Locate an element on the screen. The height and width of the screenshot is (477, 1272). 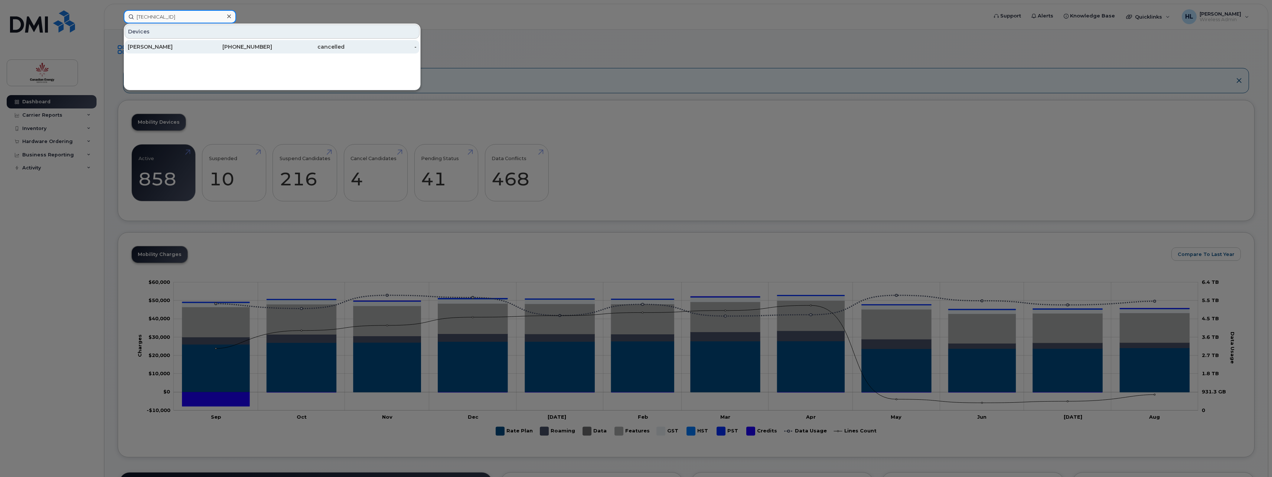
div: cancelled is located at coordinates (308, 47).